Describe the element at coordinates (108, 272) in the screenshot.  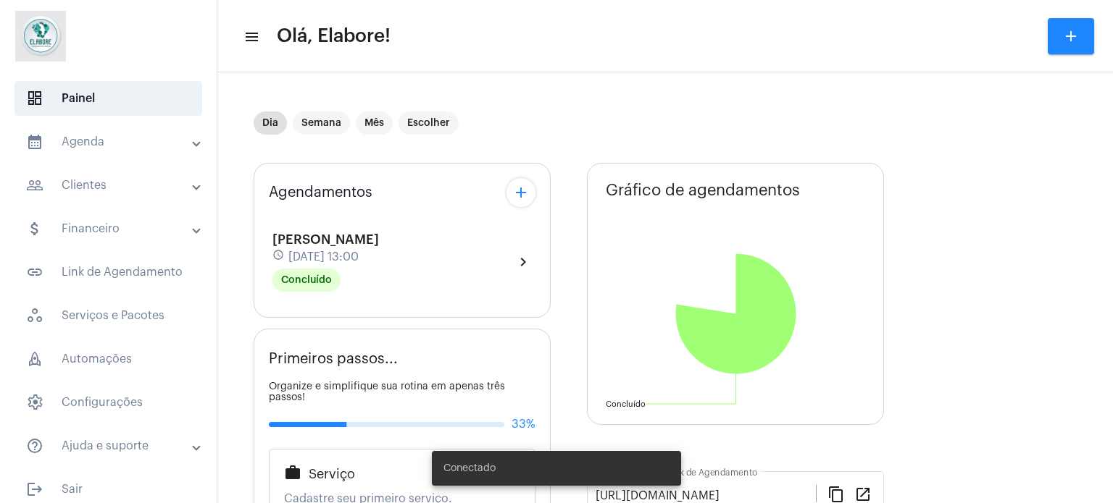
I see `span: Link de Agendamento` at that location.